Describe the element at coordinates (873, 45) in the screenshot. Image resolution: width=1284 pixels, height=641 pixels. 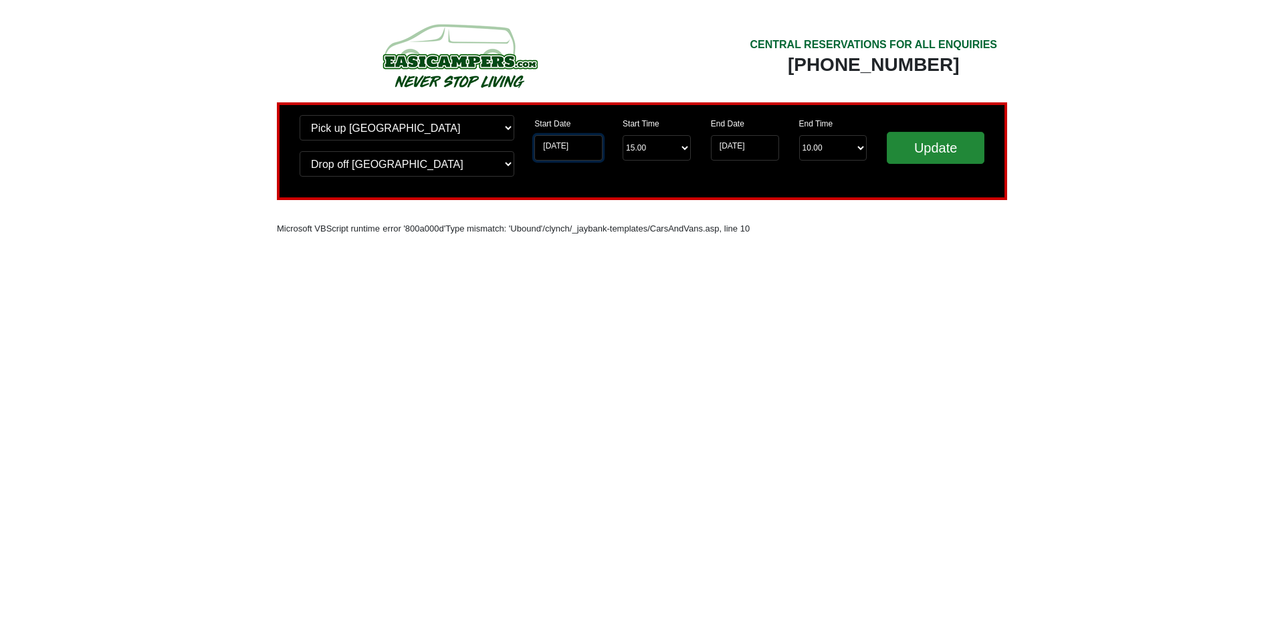
I see `div: CENTRAL RESERVATIONS FOR ALL ENQUIRIES` at that location.